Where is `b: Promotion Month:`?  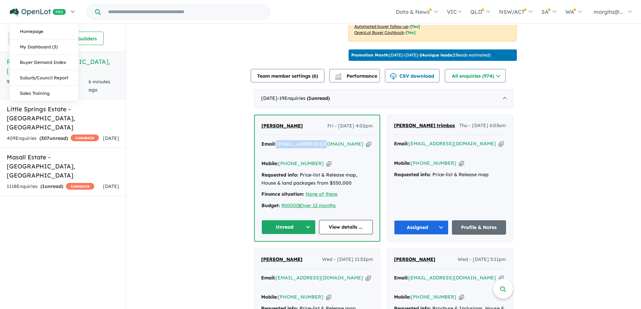 b: Promotion Month: is located at coordinates (370, 55).